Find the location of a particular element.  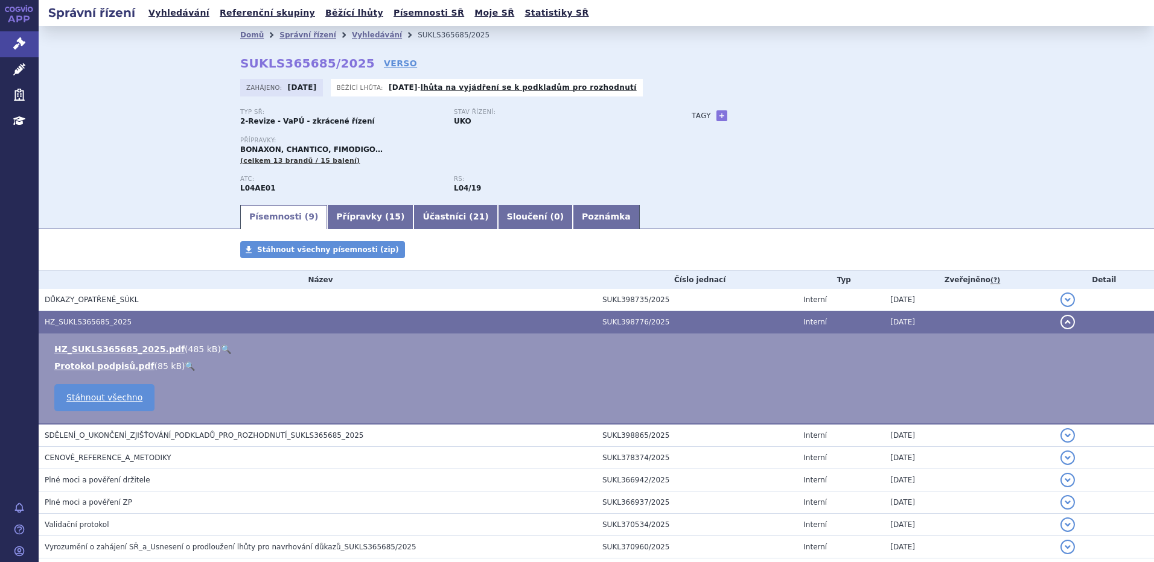

span: Běžící lhůta: is located at coordinates (361, 87).